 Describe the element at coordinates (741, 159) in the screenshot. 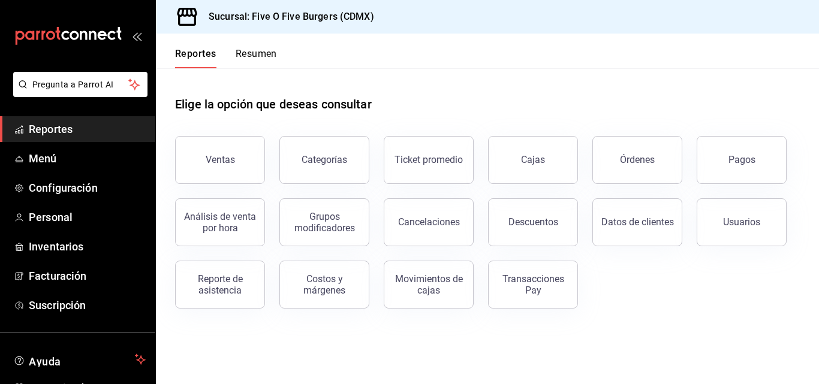

I see `div: Pagos` at that location.